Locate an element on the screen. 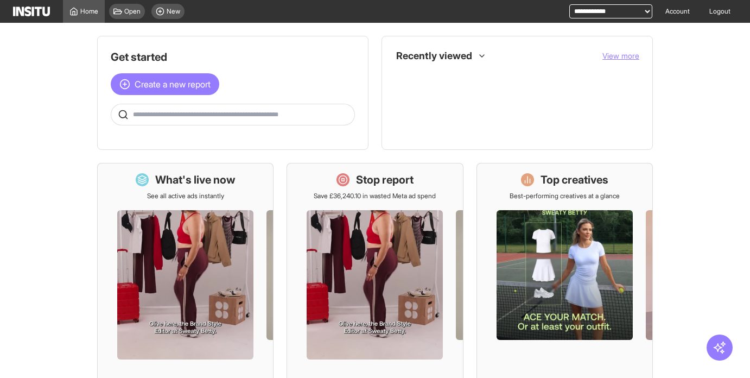 The image size is (750, 378). p: Save £36,240.10 in wasted Meta ad spend is located at coordinates (375, 196).